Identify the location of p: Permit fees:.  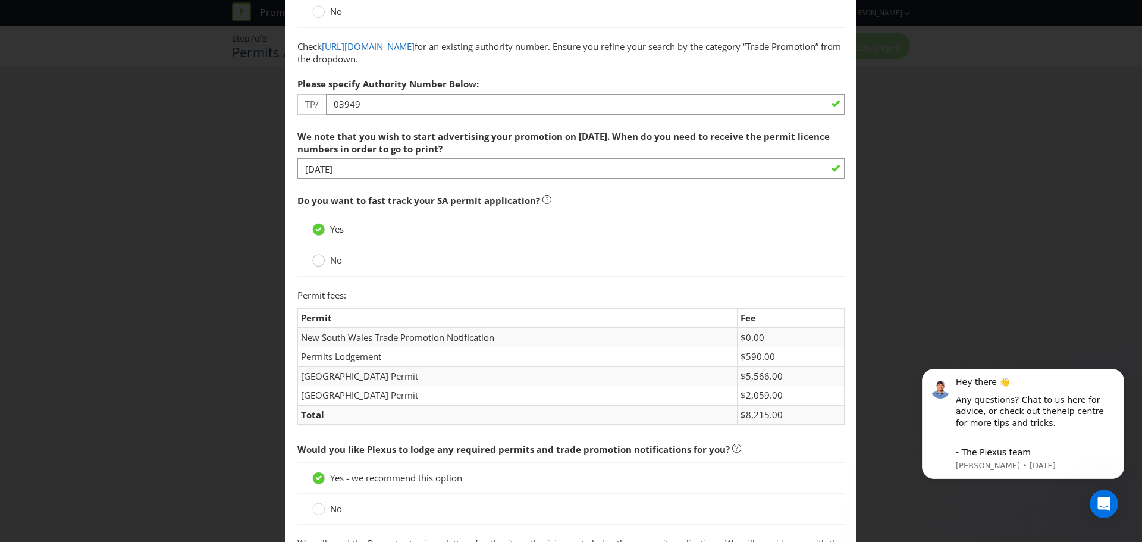
(571, 295).